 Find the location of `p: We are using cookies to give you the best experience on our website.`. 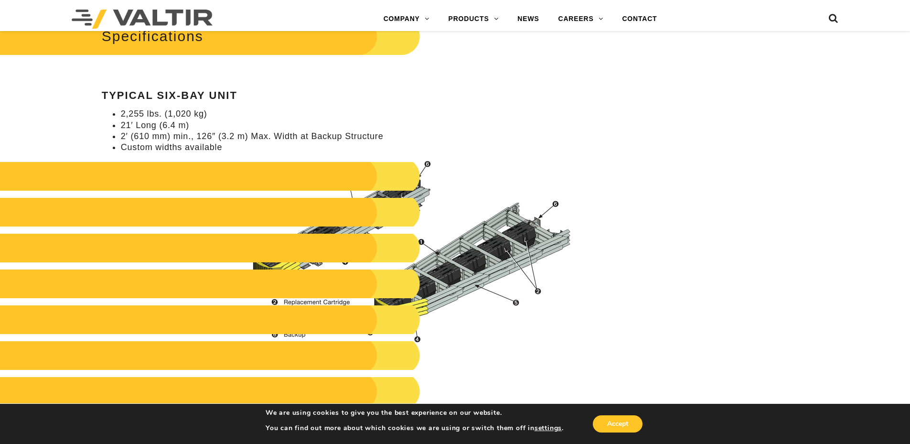

p: We are using cookies to give you the best experience on our website. is located at coordinates (415, 413).